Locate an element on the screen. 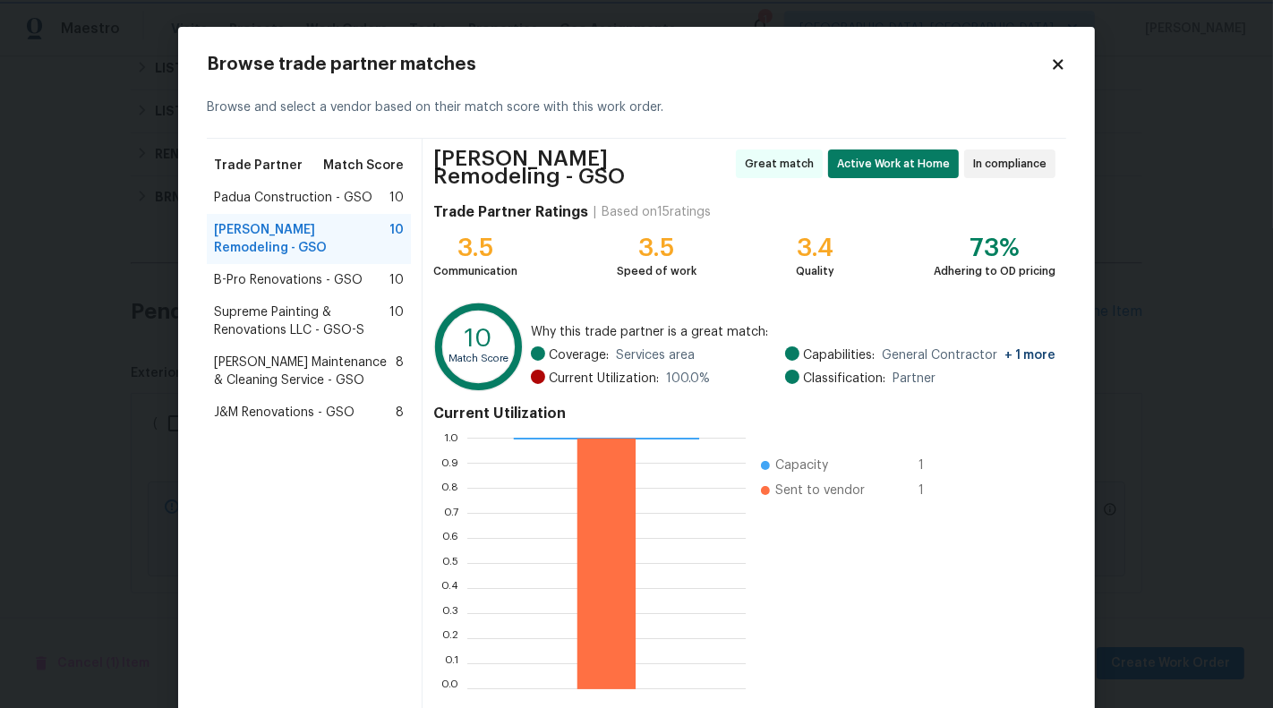 The width and height of the screenshot is (1273, 708). text: Match Score is located at coordinates (478, 358).